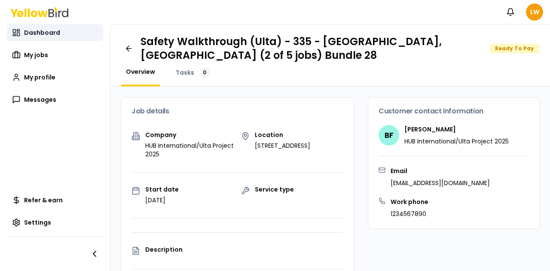 The width and height of the screenshot is (550, 271). I want to click on span: My jobs, so click(36, 55).